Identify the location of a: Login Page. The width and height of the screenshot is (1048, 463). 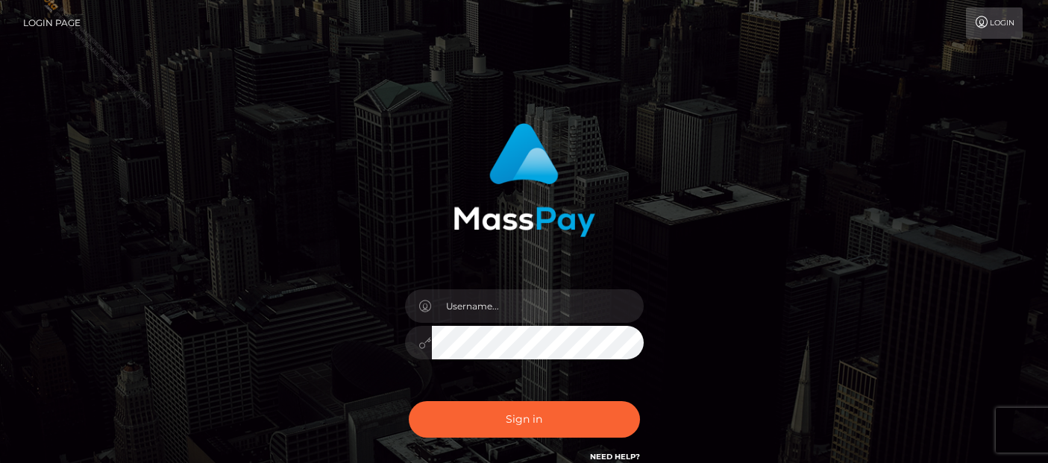
(51, 23).